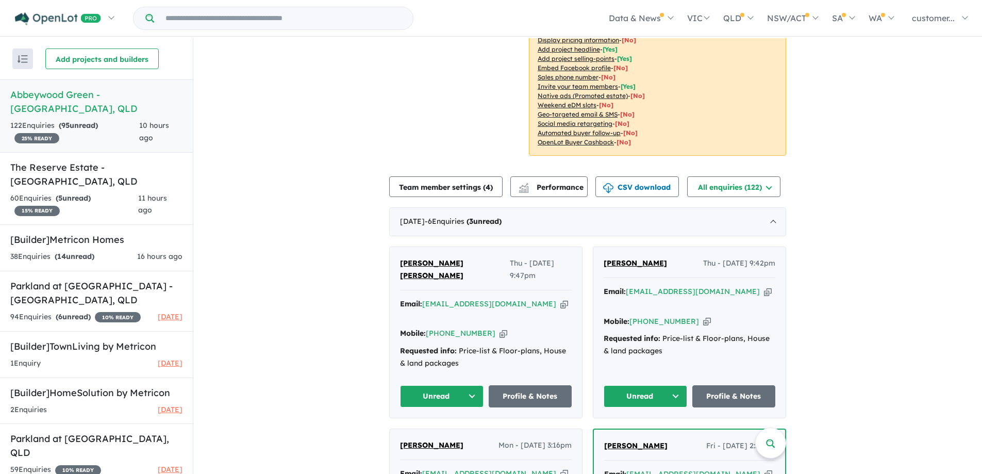  I want to click on div: 122 Enquir ies, so click(75, 132).